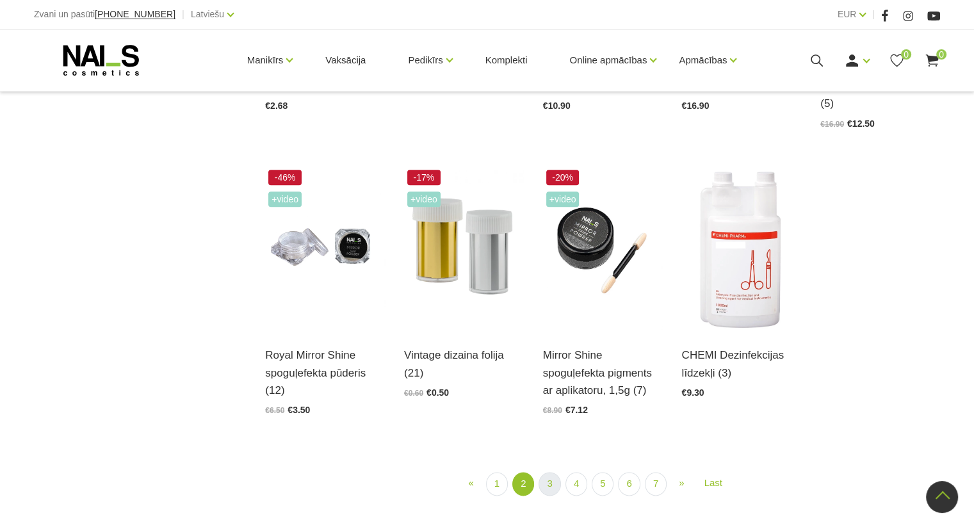  I want to click on a: 3, so click(550, 484).